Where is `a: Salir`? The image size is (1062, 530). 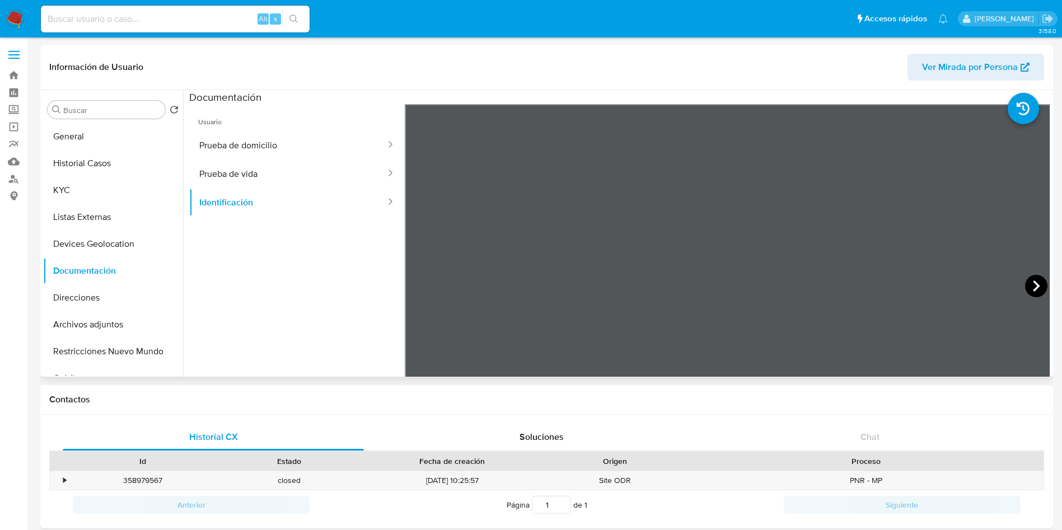
a: Salir is located at coordinates (1048, 18).